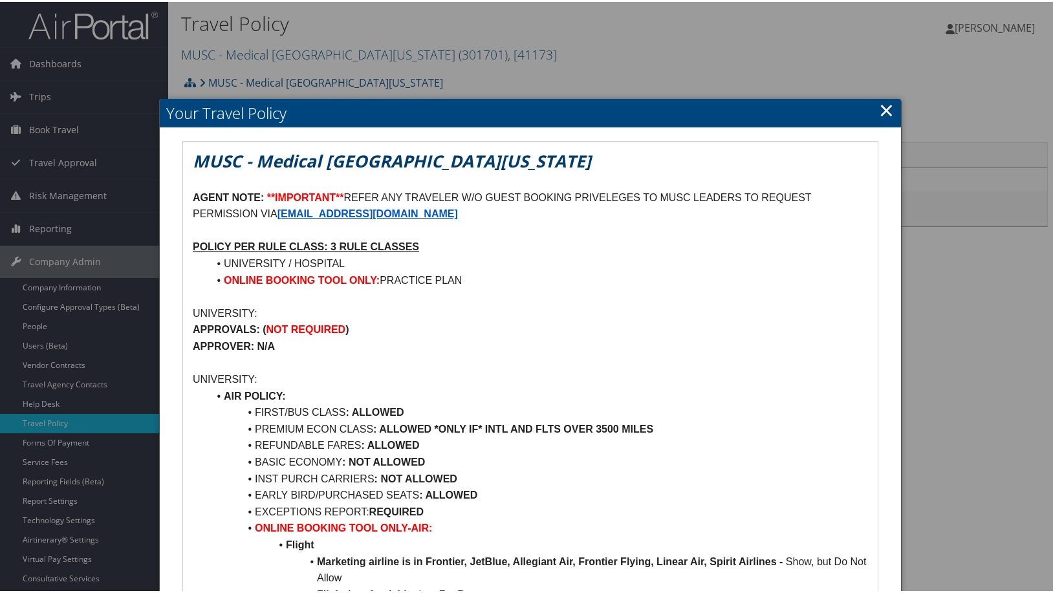 This screenshot has height=593, width=1053. I want to click on strong: AGENT NOTE:, so click(228, 195).